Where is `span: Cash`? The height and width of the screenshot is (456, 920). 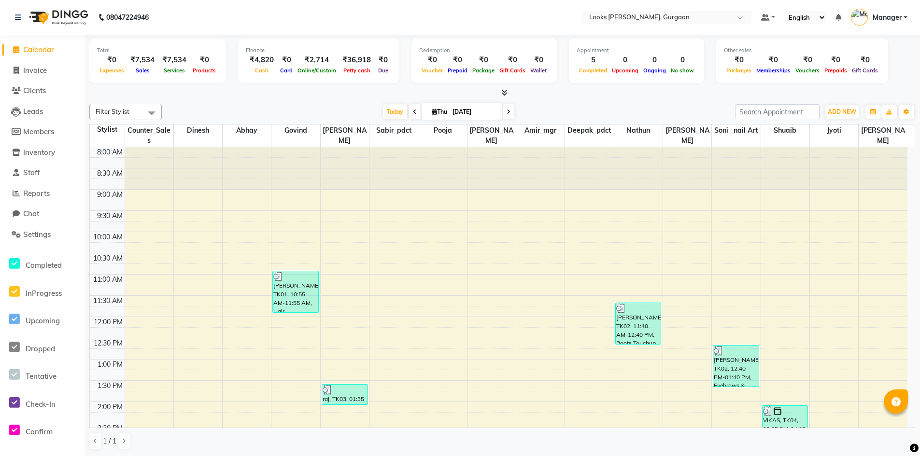
span: Cash is located at coordinates (262, 71).